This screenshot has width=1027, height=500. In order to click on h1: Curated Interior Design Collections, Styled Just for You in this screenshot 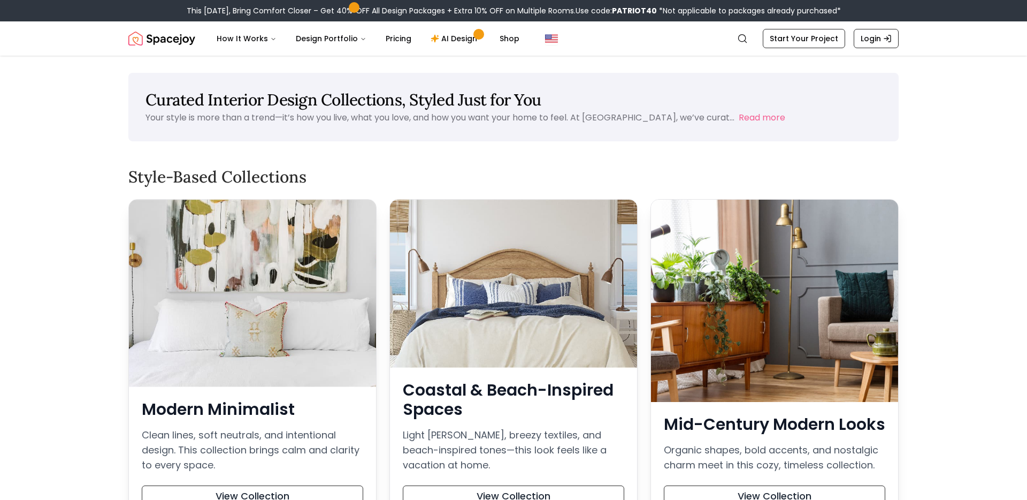, I will do `click(514, 100)`.